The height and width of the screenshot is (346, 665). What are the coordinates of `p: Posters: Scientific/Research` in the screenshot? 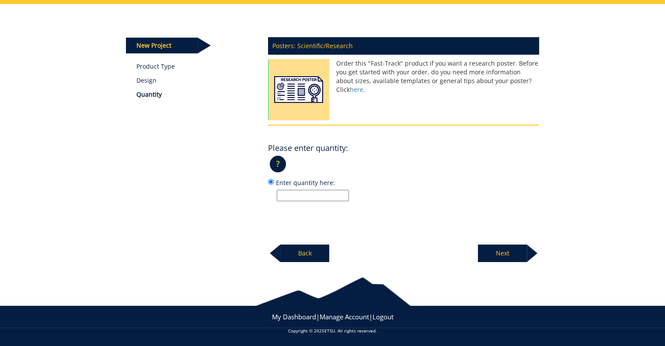 It's located at (404, 46).